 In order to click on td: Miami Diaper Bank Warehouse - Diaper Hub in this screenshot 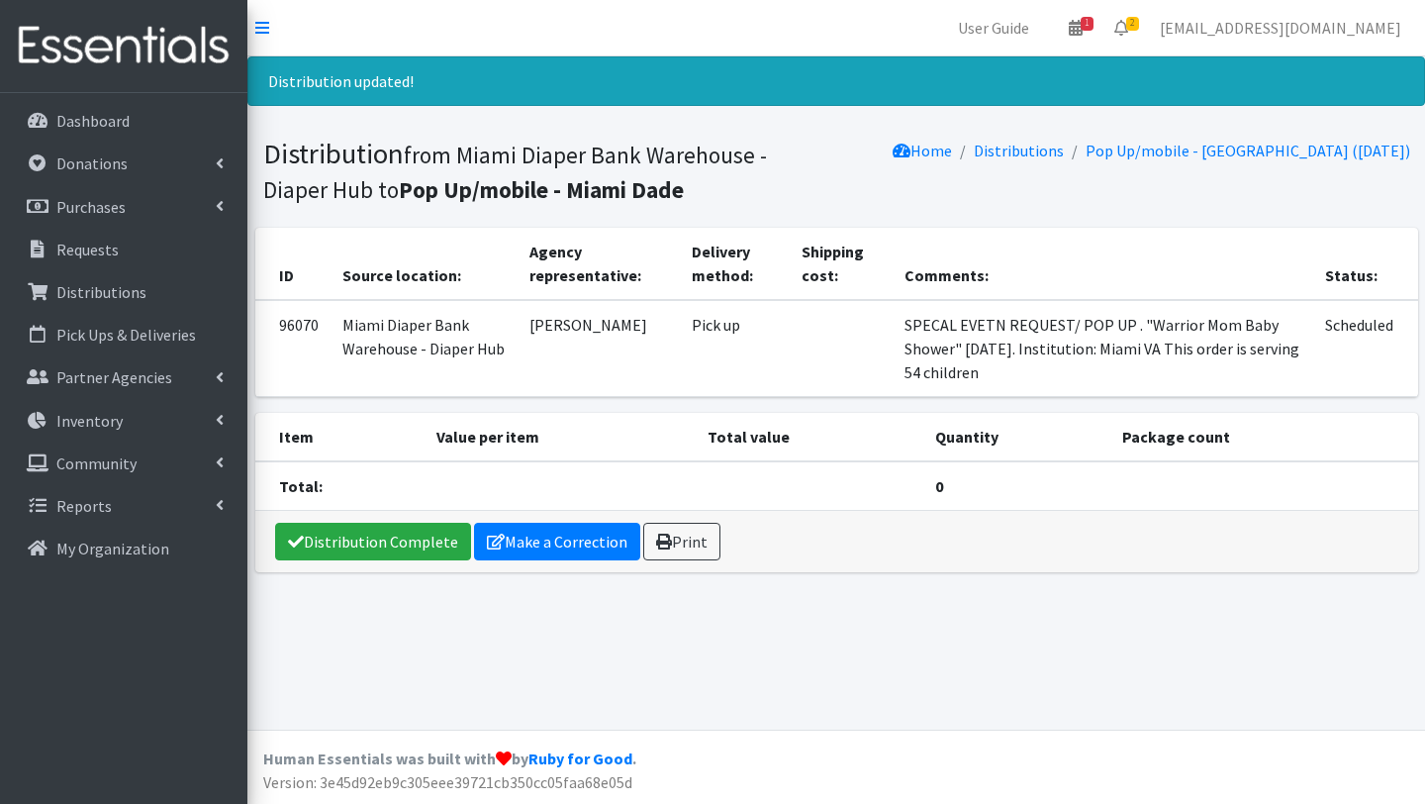, I will do `click(425, 348)`.